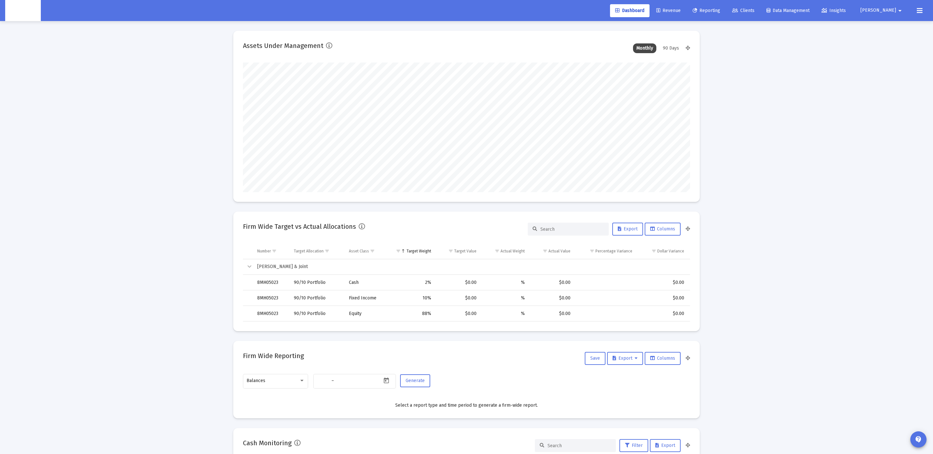 The height and width of the screenshot is (454, 933). I want to click on button: Generate, so click(415, 381).